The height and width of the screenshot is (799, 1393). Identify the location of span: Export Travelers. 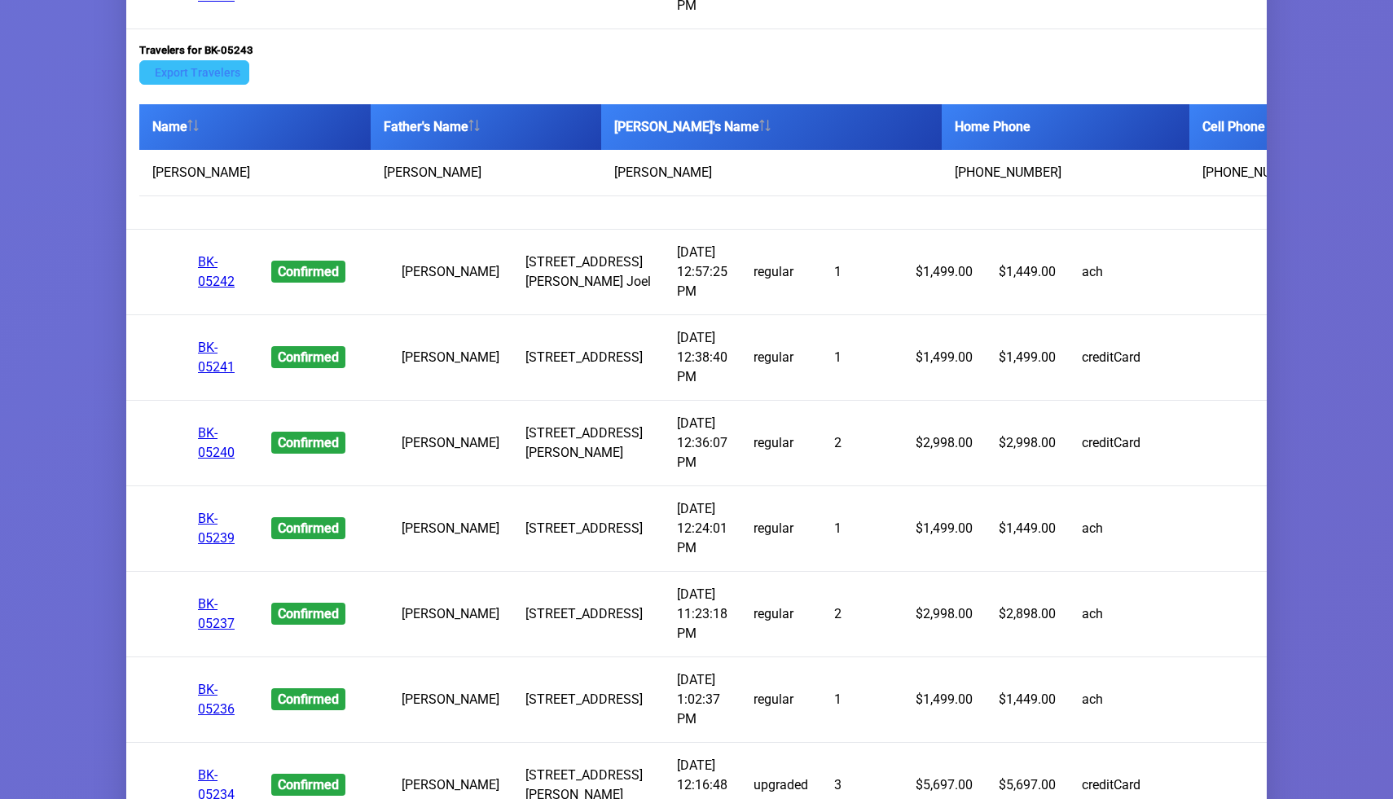
(197, 72).